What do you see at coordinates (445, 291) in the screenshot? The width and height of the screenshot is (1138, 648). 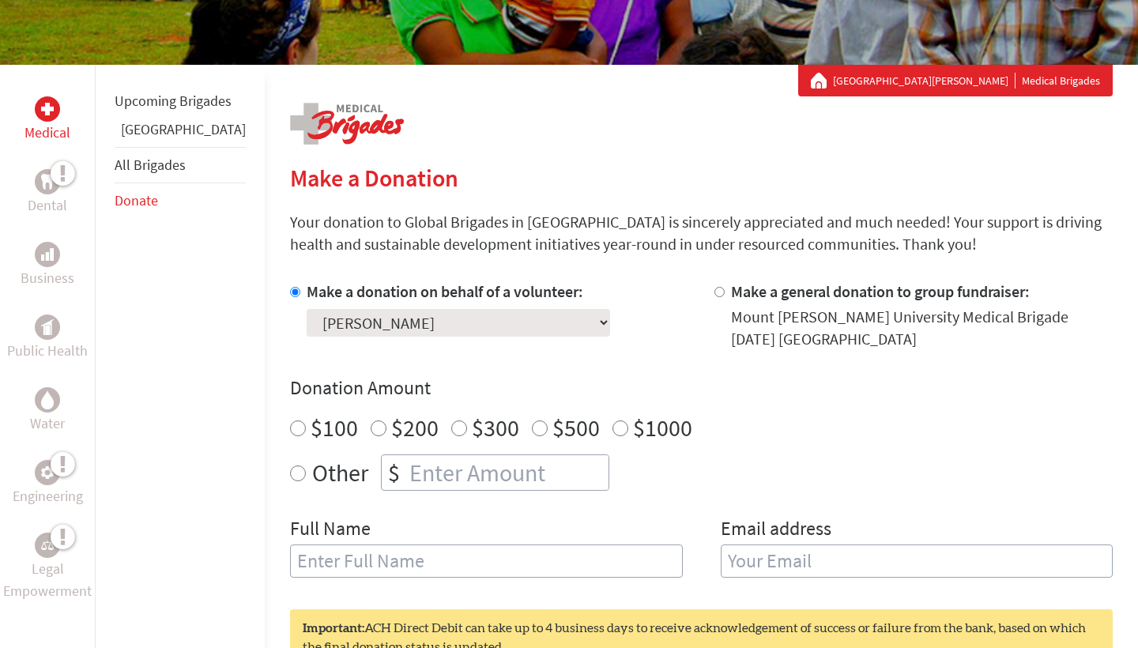 I see `label: Make a donation on behalf of a volunteer:` at bounding box center [445, 291].